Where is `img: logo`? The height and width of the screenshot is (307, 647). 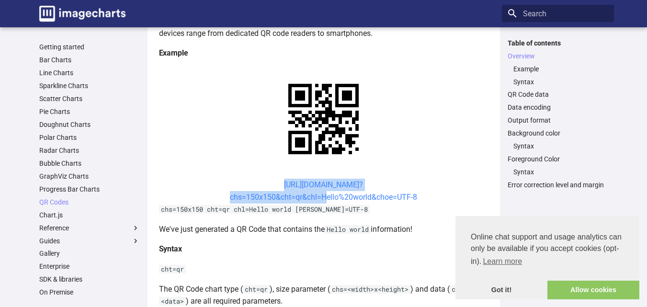
img: logo is located at coordinates (82, 13).